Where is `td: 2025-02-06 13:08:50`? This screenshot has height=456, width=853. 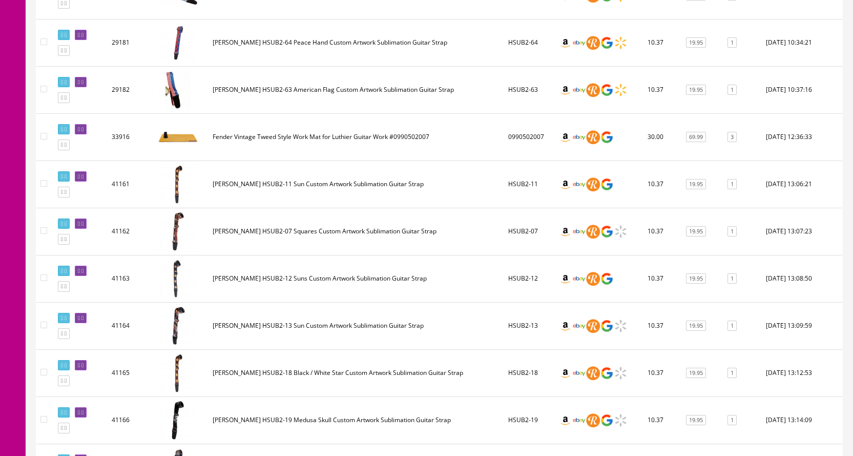 td: 2025-02-06 13:08:50 is located at coordinates (802, 278).